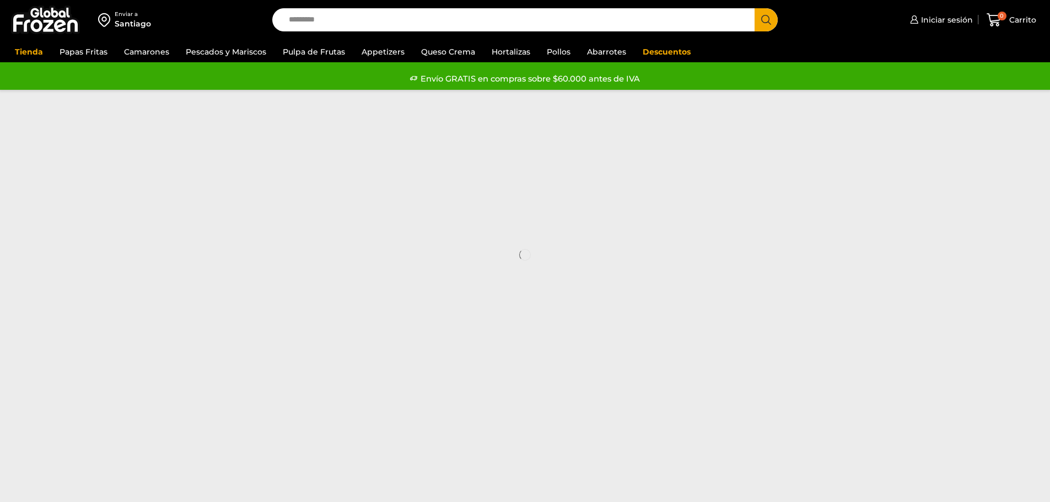  What do you see at coordinates (133, 14) in the screenshot?
I see `div: Enviar a` at bounding box center [133, 14].